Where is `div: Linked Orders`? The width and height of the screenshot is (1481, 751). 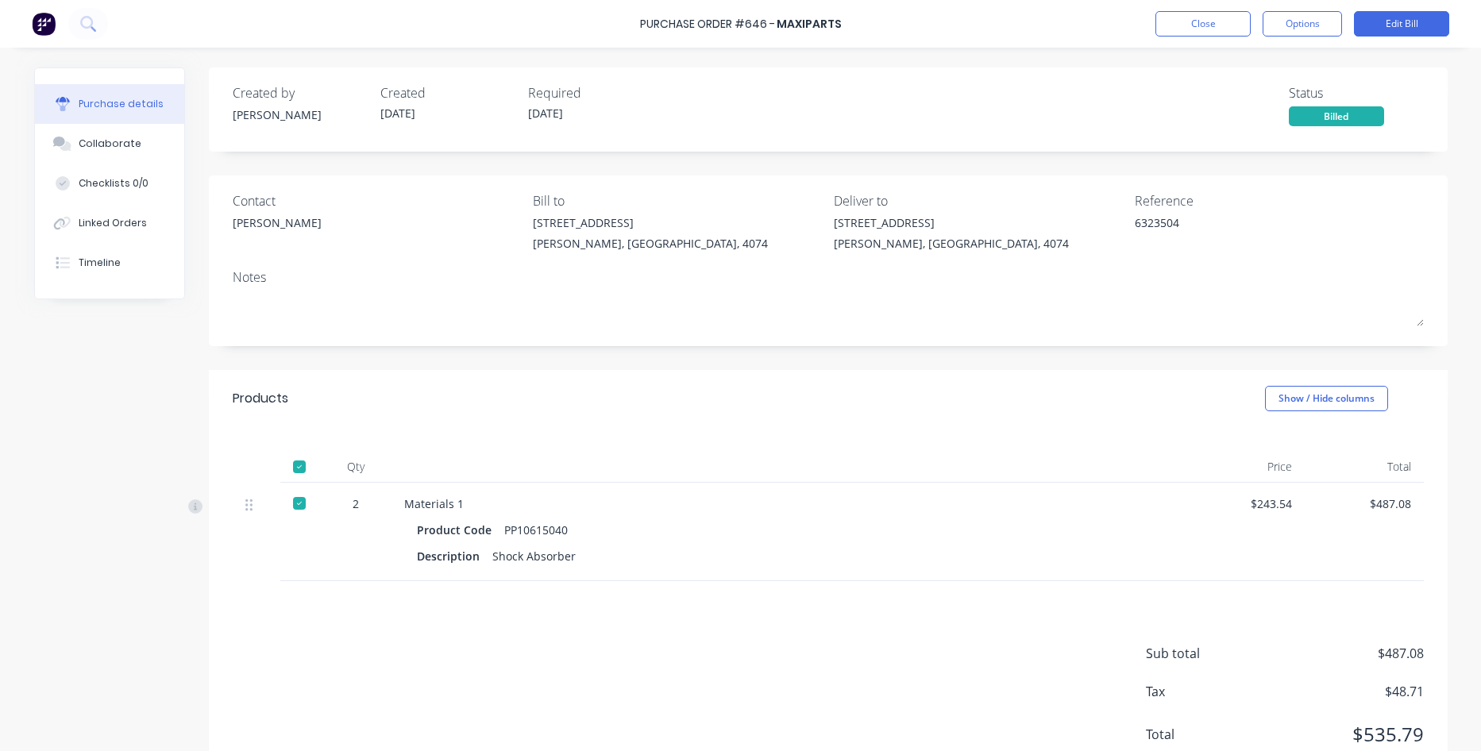 div: Linked Orders is located at coordinates (113, 223).